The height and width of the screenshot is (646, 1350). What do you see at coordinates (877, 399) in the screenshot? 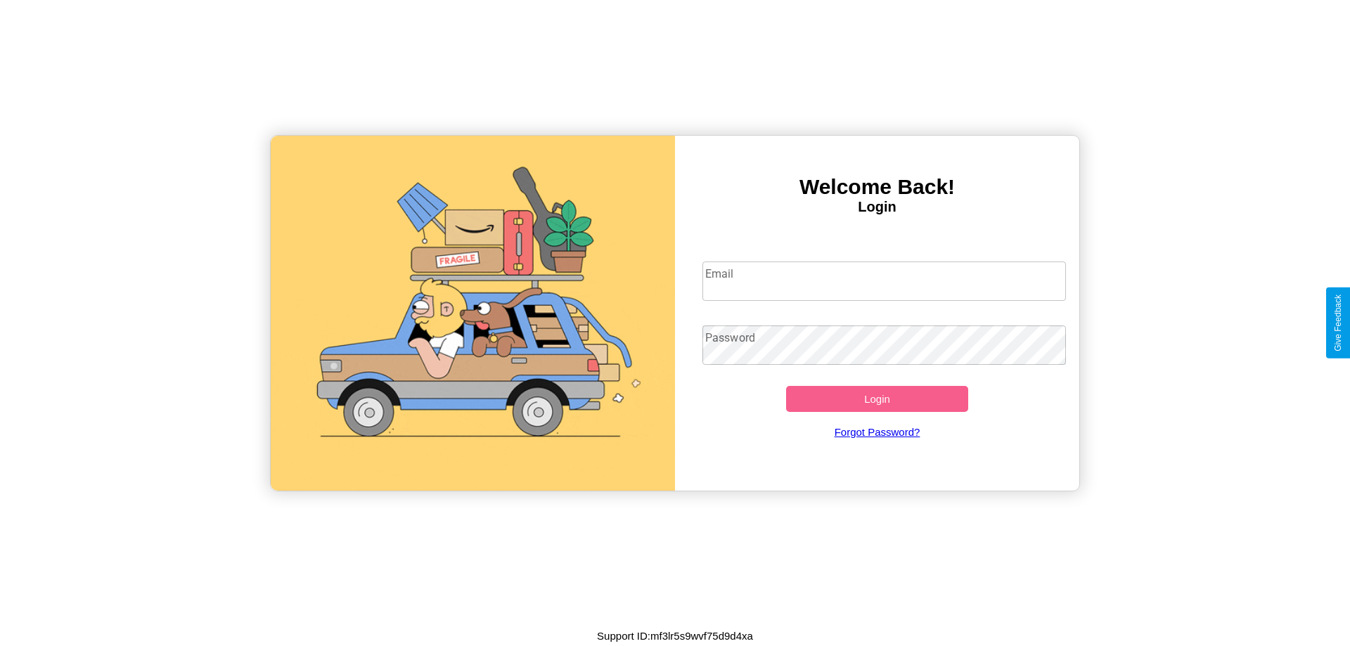
I see `button: Login` at bounding box center [877, 399].